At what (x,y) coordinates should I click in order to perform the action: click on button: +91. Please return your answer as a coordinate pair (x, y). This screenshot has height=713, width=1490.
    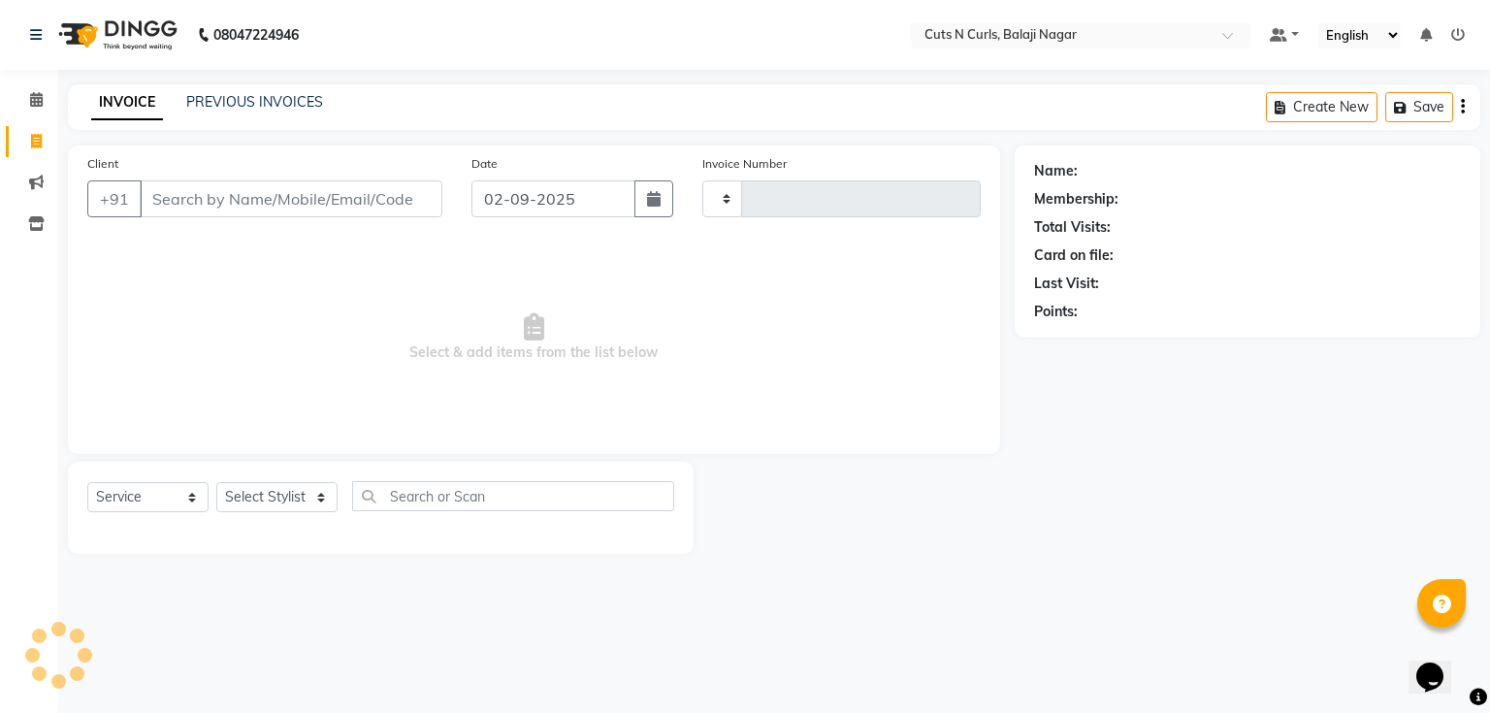
    Looking at the image, I should click on (114, 199).